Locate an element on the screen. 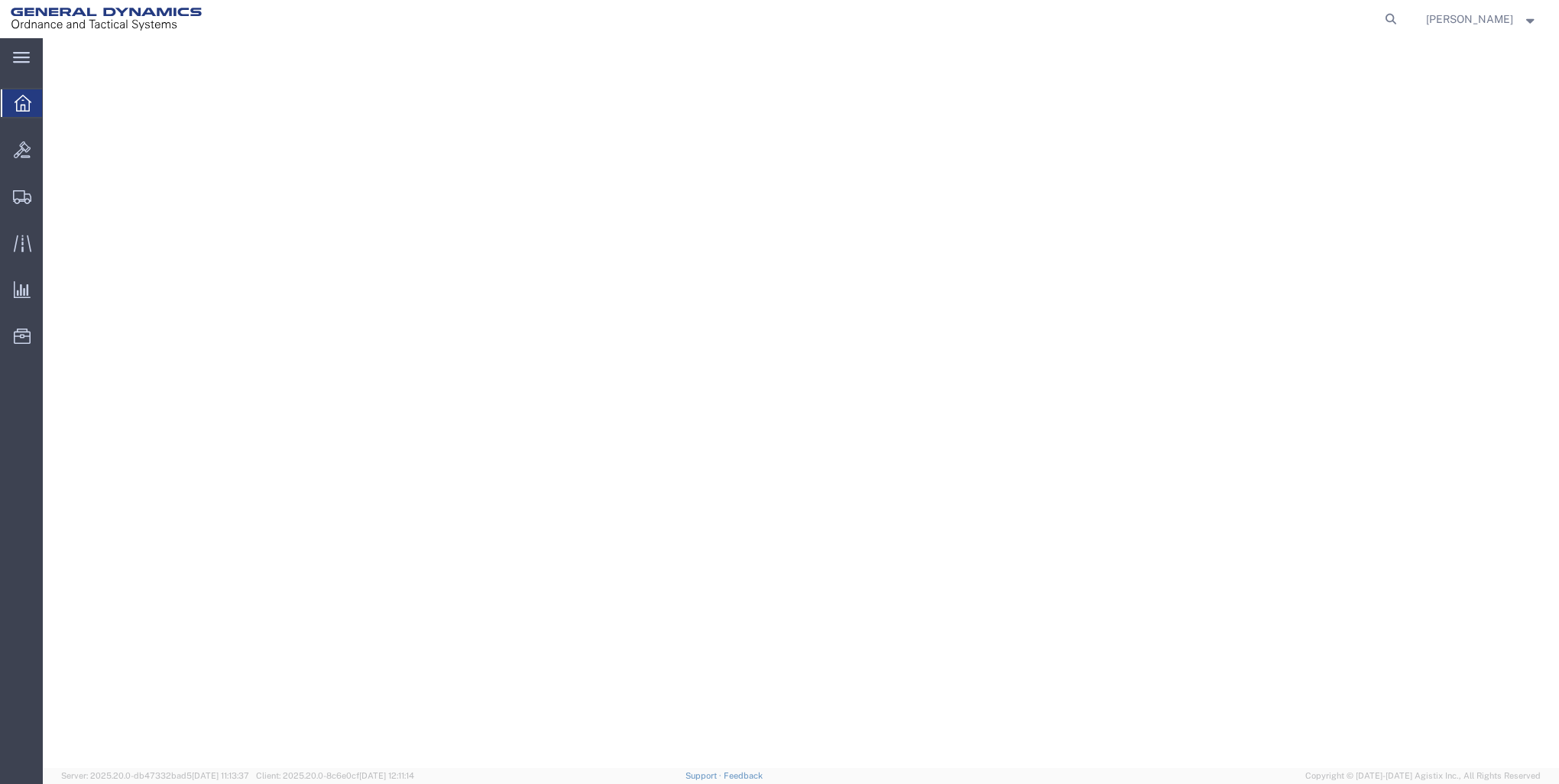 The image size is (1559, 784). a: Feedback is located at coordinates (743, 775).